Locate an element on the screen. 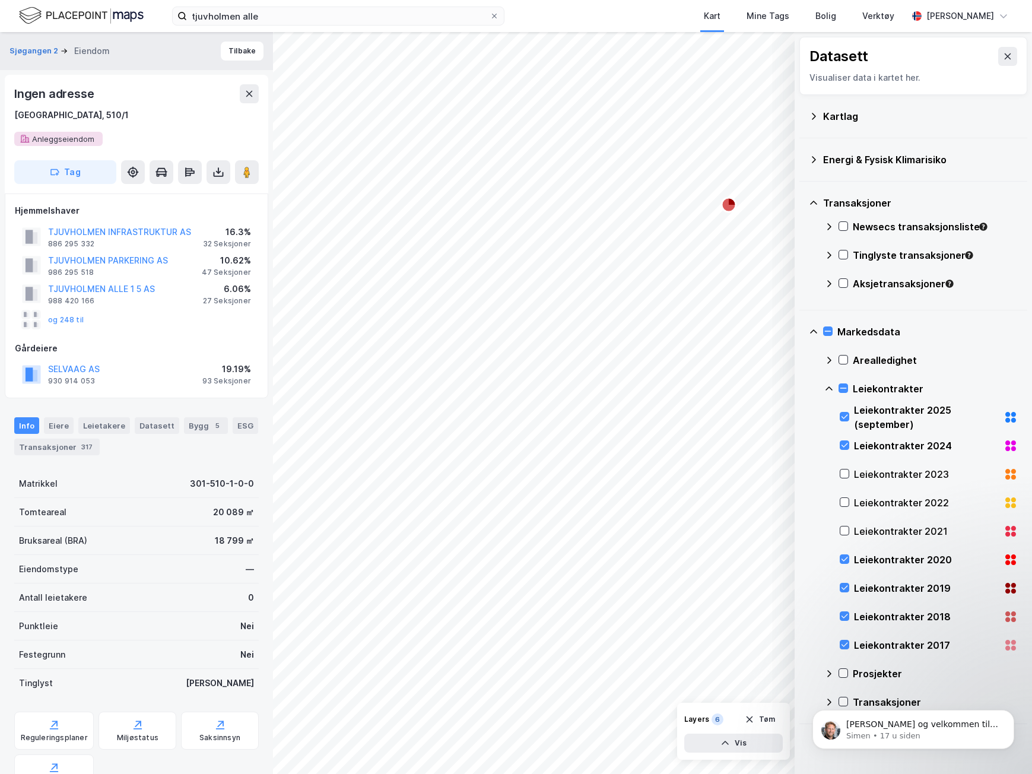  div: 93 Seksjoner is located at coordinates (227, 381).